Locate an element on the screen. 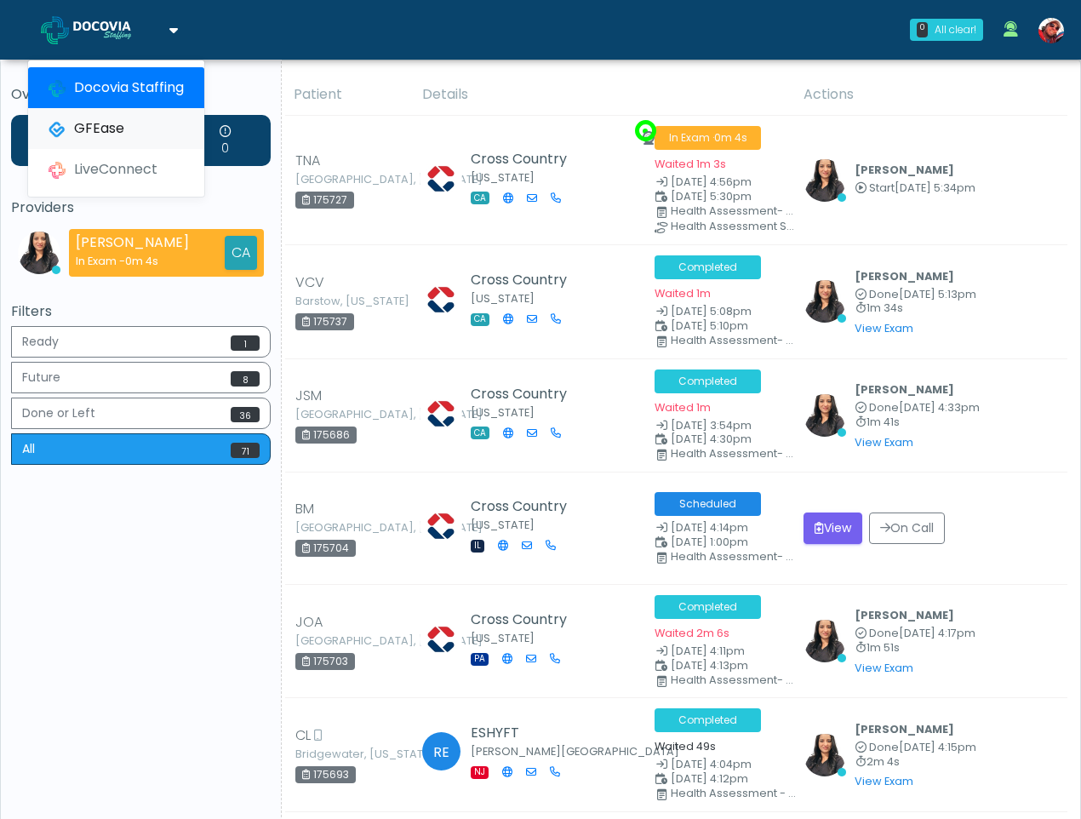 The height and width of the screenshot is (819, 1081). span: TNA is located at coordinates (307, 161).